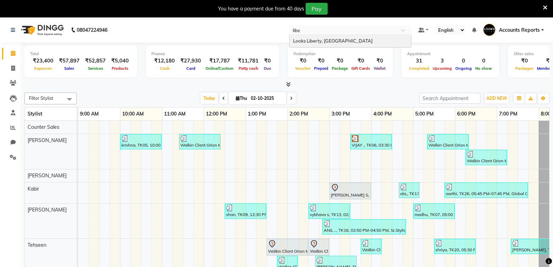 The height and width of the screenshot is (267, 553). I want to click on a: 10:00 AM, so click(133, 114).